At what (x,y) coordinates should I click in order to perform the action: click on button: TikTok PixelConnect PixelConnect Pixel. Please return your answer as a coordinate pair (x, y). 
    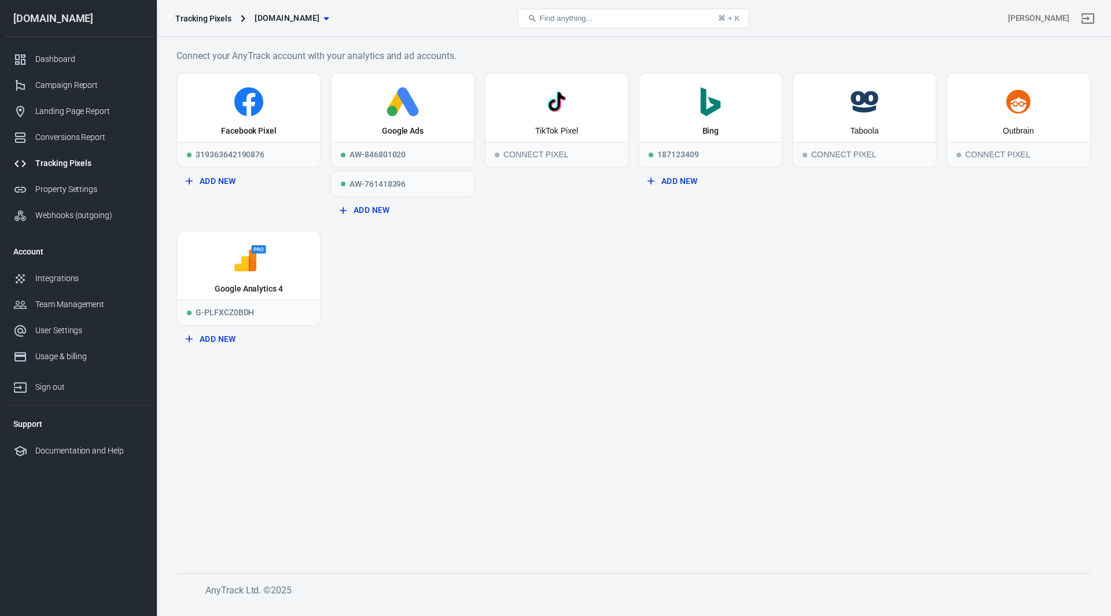
    Looking at the image, I should click on (556, 120).